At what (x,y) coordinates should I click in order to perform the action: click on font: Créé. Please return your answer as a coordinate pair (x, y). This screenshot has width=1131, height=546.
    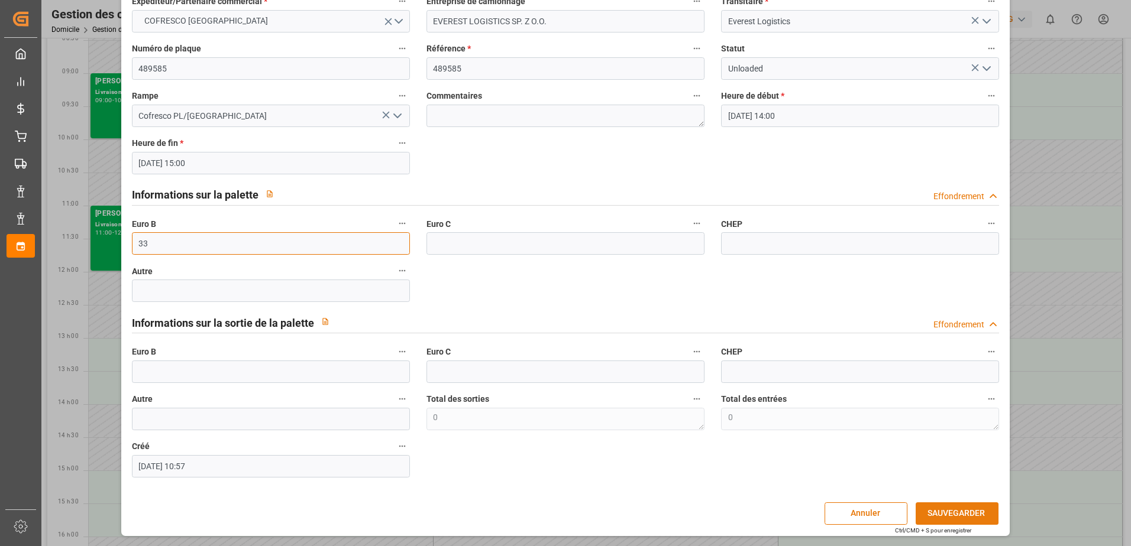
    Looking at the image, I should click on (141, 446).